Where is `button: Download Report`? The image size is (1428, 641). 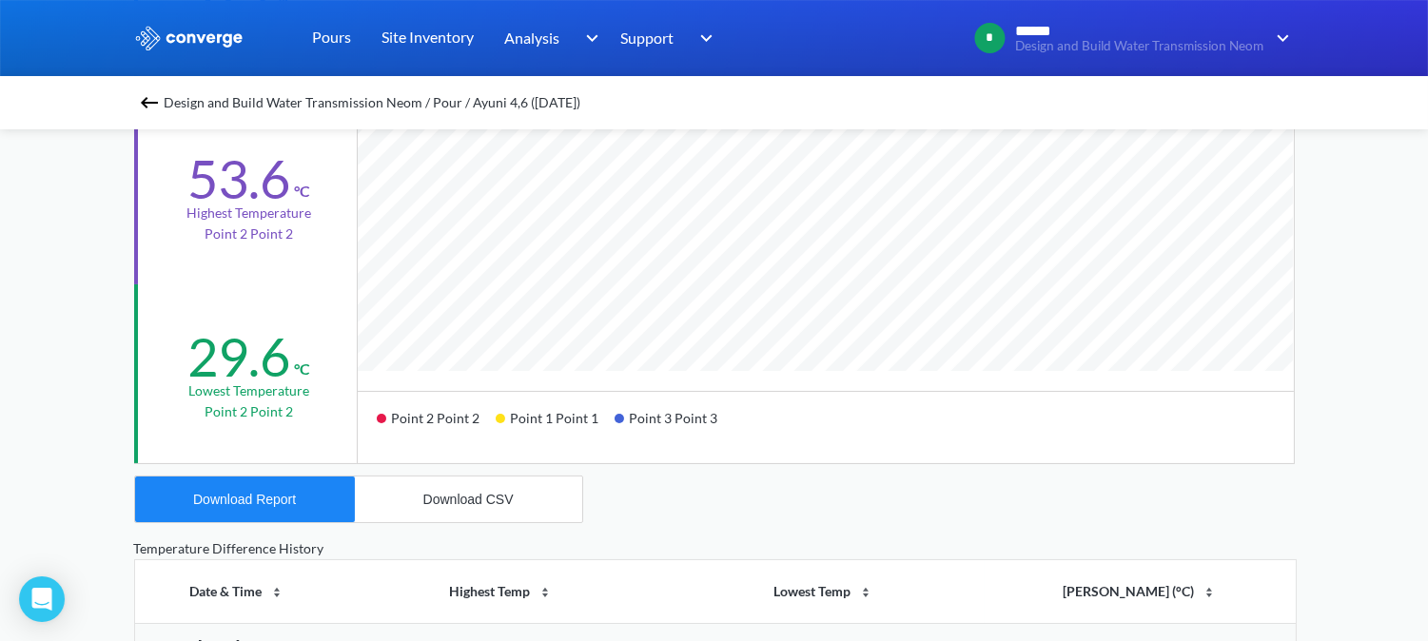 button: Download Report is located at coordinates (244, 499).